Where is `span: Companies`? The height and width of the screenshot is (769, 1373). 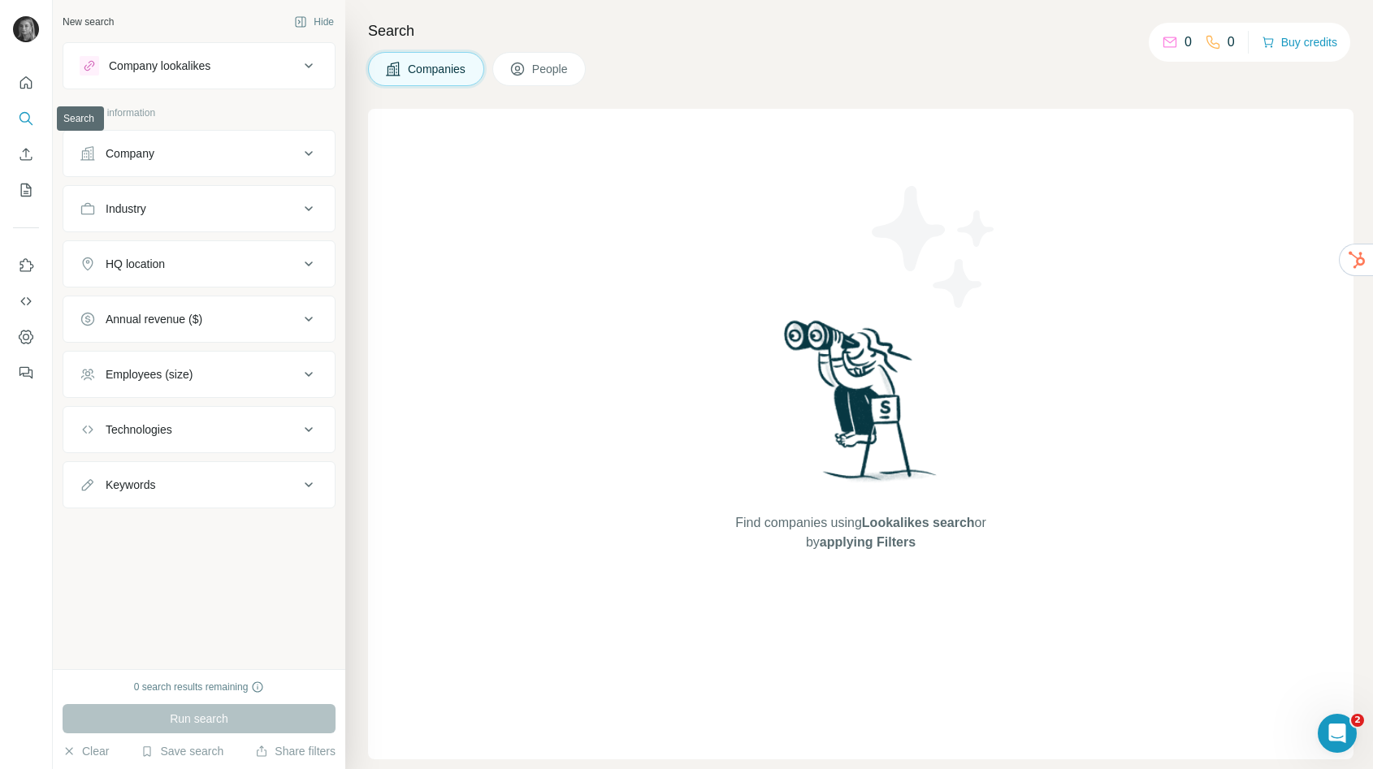 span: Companies is located at coordinates (437, 69).